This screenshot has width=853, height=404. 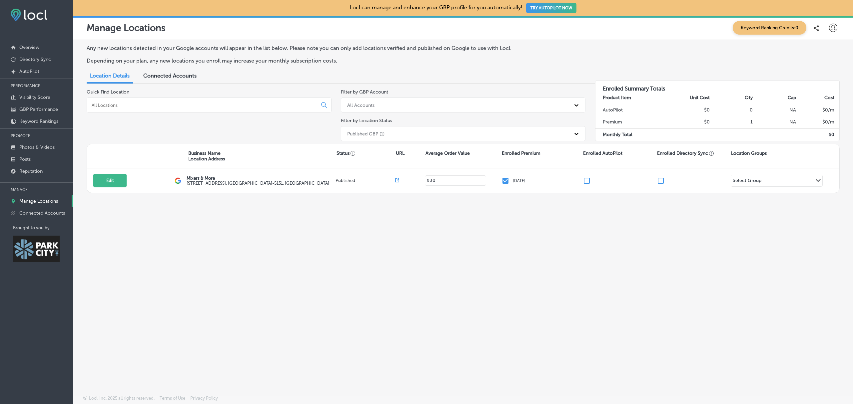 What do you see at coordinates (204, 400) in the screenshot?
I see `a: Privacy Policy` at bounding box center [204, 400].